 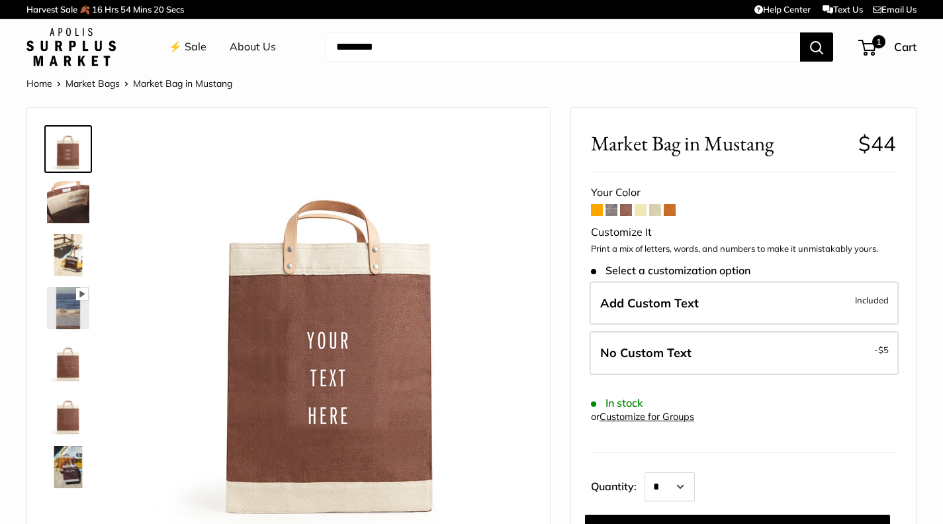 What do you see at coordinates (646, 352) in the screenshot?
I see `span: No Custom Text` at bounding box center [646, 352].